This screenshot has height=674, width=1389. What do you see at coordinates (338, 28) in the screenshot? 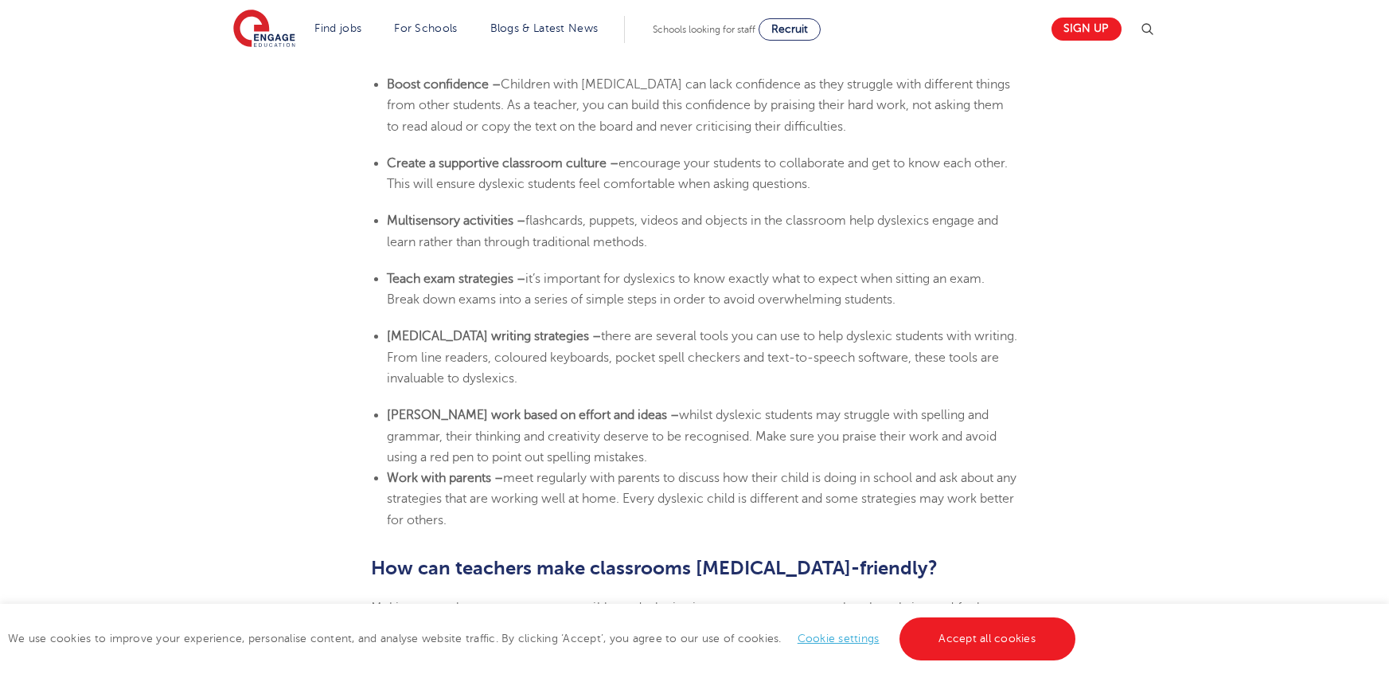
I see `a: Find jobs` at bounding box center [338, 28].